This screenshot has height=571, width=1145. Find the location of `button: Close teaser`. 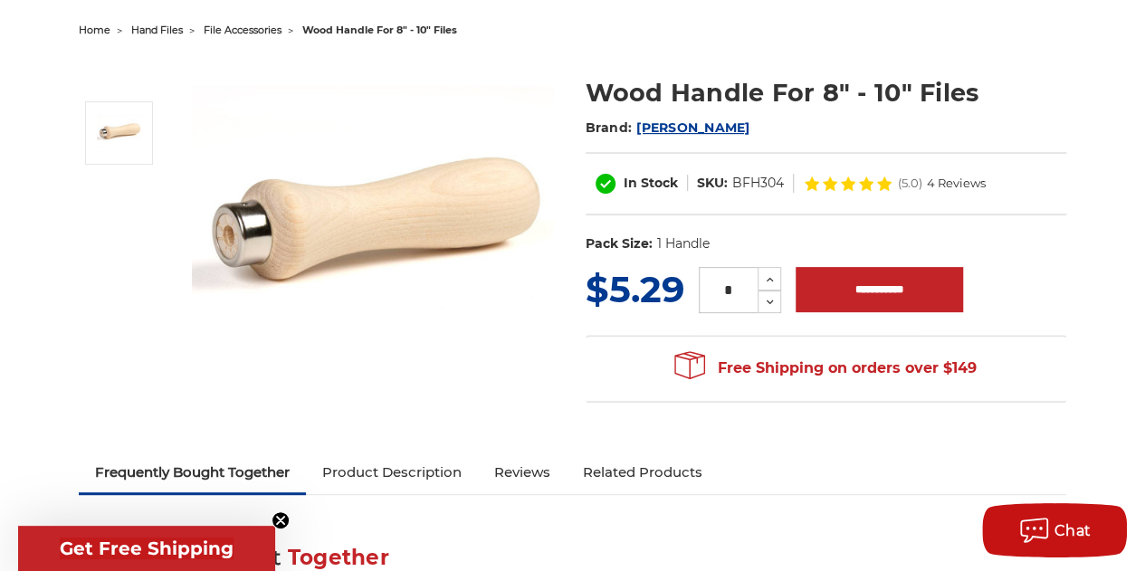

button: Close teaser is located at coordinates (281, 520).